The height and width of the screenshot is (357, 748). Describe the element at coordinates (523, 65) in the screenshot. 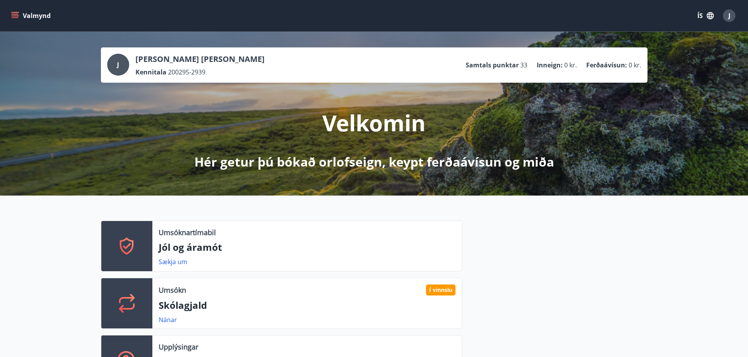

I see `span: 33` at that location.